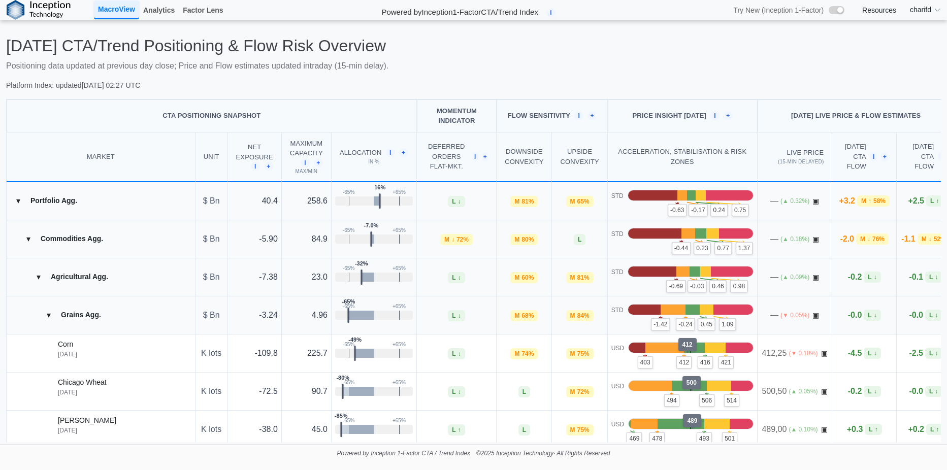 The image size is (947, 470). Describe the element at coordinates (803, 430) in the screenshot. I see `p: (▲ 0.10%)` at that location.